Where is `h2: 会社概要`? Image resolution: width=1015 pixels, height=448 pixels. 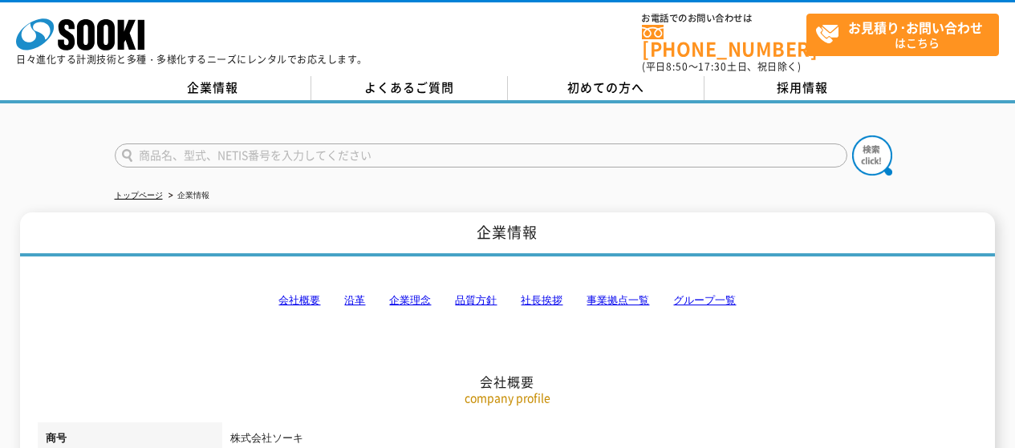 h2: 会社概要 is located at coordinates (507, 302).